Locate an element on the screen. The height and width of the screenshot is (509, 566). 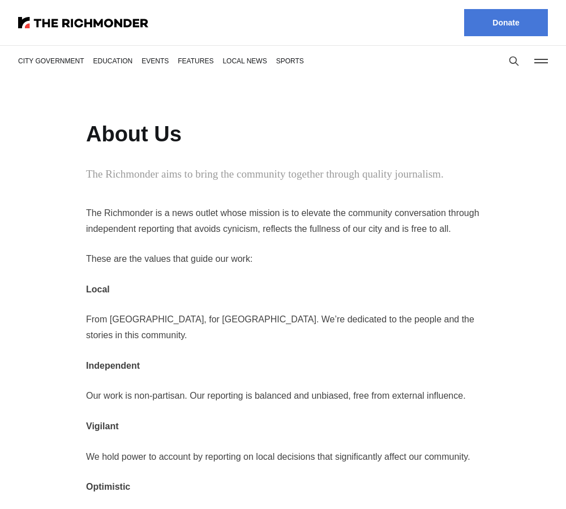
a: City Government is located at coordinates (49, 61).